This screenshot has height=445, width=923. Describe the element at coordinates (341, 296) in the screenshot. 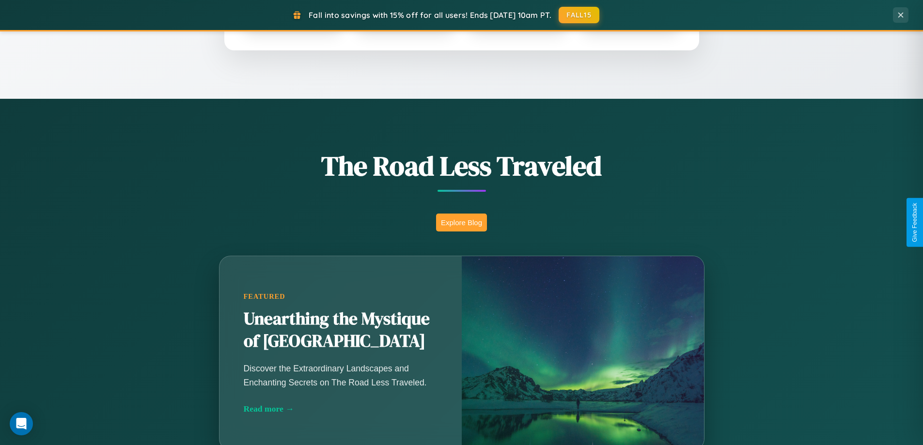

I see `div: Featured` at that location.